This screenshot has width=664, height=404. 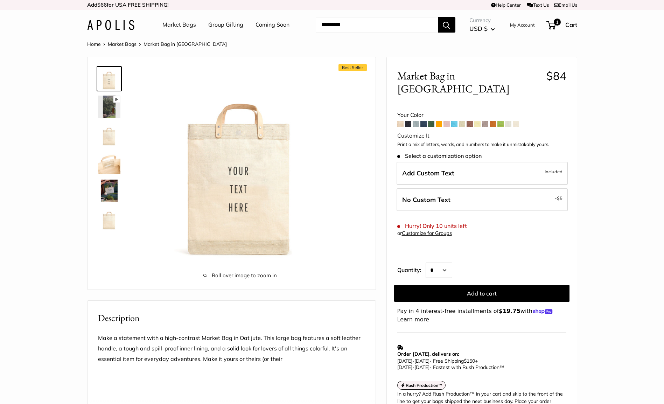 I want to click on span: Roll over image to zoom in, so click(x=240, y=275).